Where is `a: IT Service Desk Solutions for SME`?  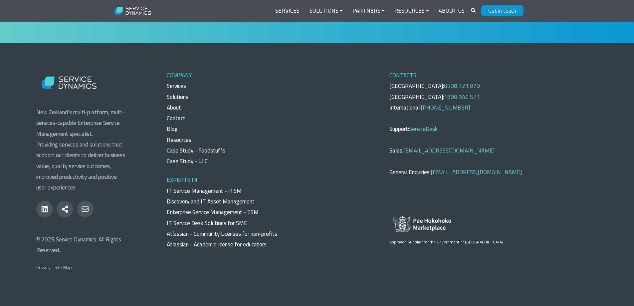
a: IT Service Desk Solutions for SME is located at coordinates (207, 223).